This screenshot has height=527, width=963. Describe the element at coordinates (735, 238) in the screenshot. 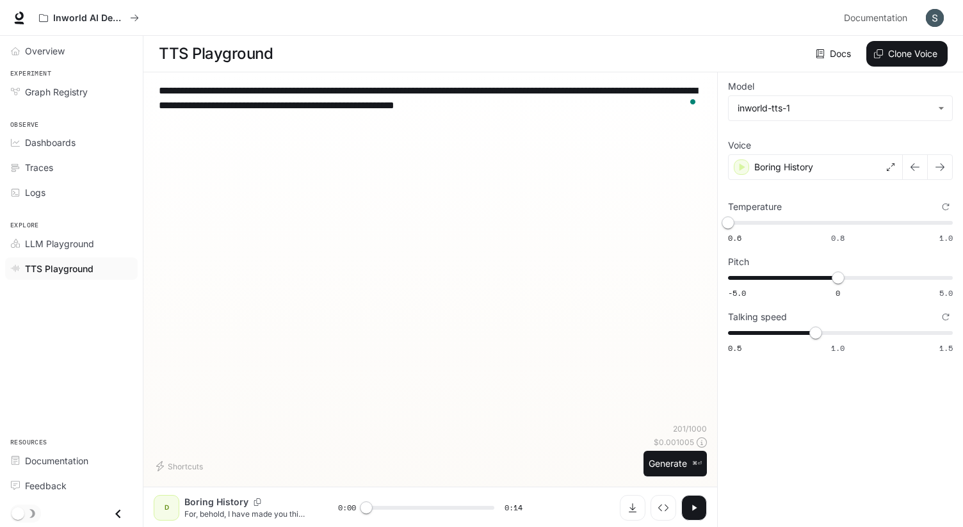

I see `span: 0.6` at that location.